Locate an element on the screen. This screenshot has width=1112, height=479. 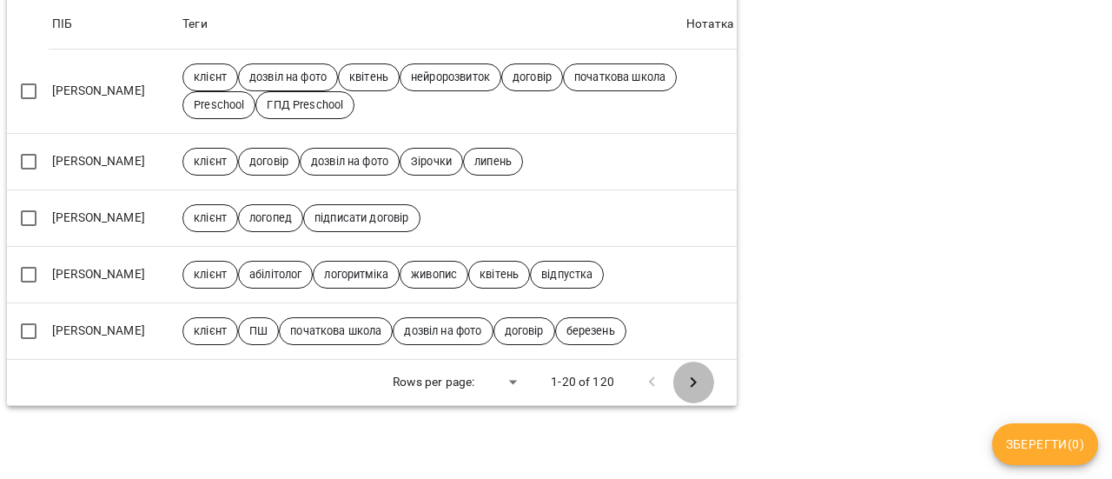
span: липень is located at coordinates (492, 162).